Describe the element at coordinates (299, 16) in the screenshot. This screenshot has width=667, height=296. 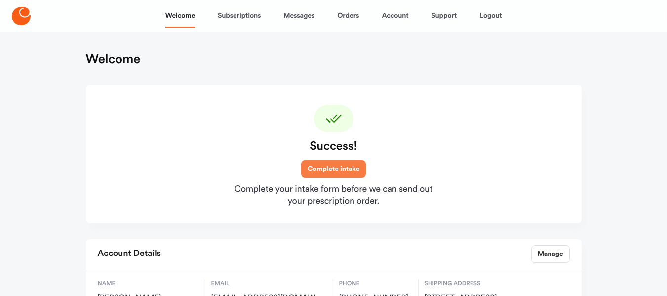
I see `a: Messages` at that location.